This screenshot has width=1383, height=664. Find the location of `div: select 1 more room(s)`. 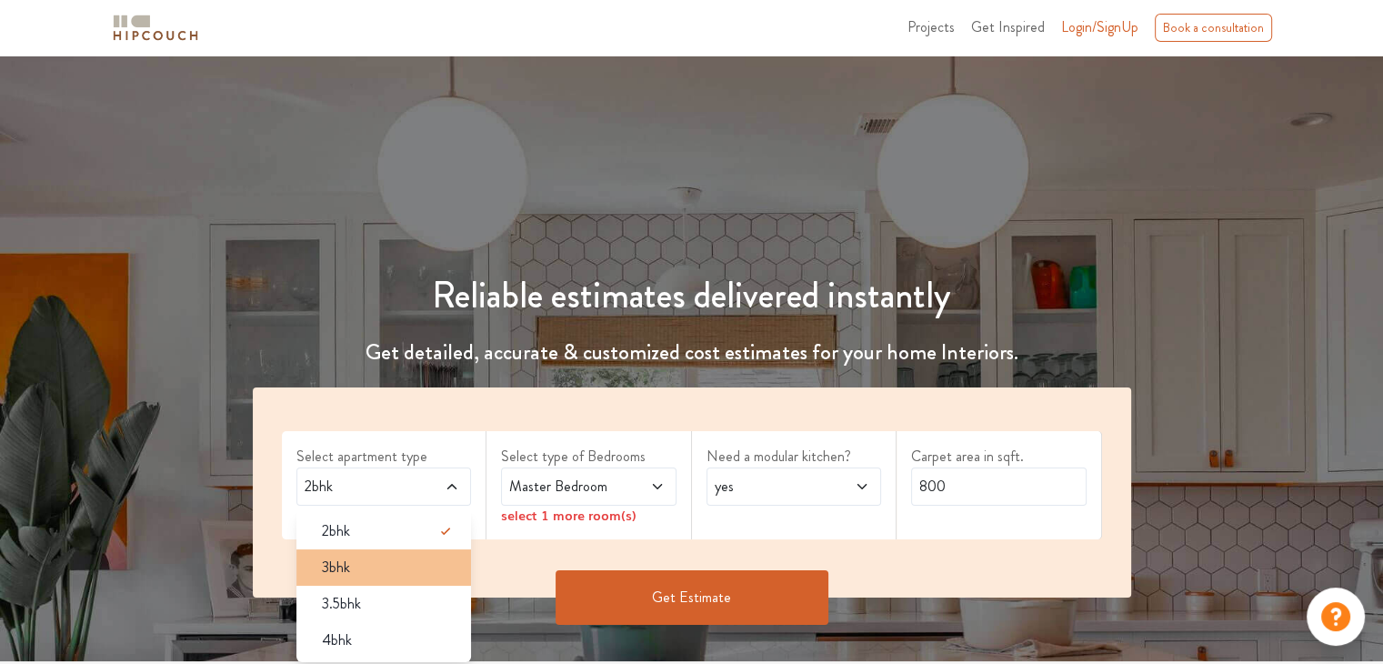

div: select 1 more room(s) is located at coordinates (588, 515).